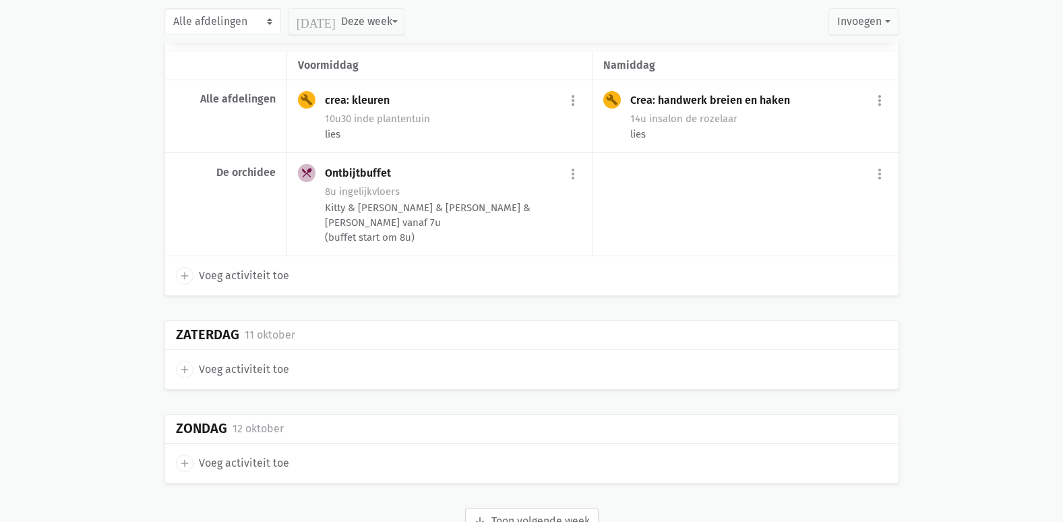 This screenshot has height=522, width=1063. I want to click on span: 8u, so click(330, 192).